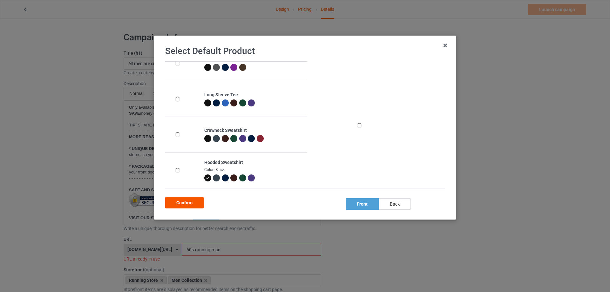  What do you see at coordinates (394, 204) in the screenshot?
I see `div: back` at bounding box center [394, 204].